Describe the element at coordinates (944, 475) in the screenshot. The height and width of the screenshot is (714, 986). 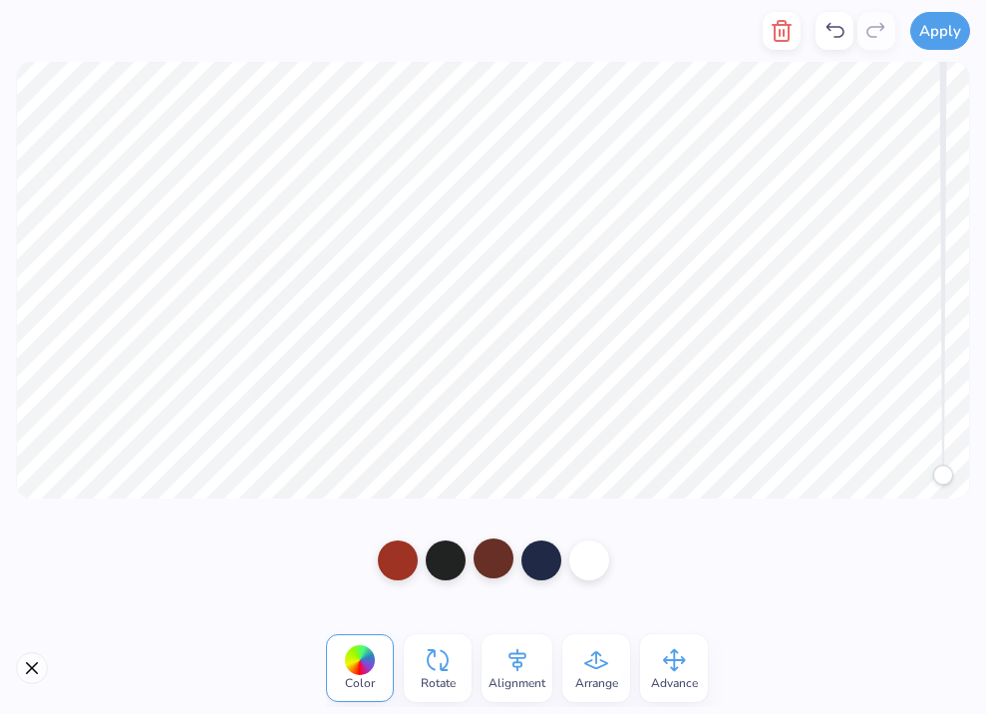
I see `div: Accessibility label` at that location.